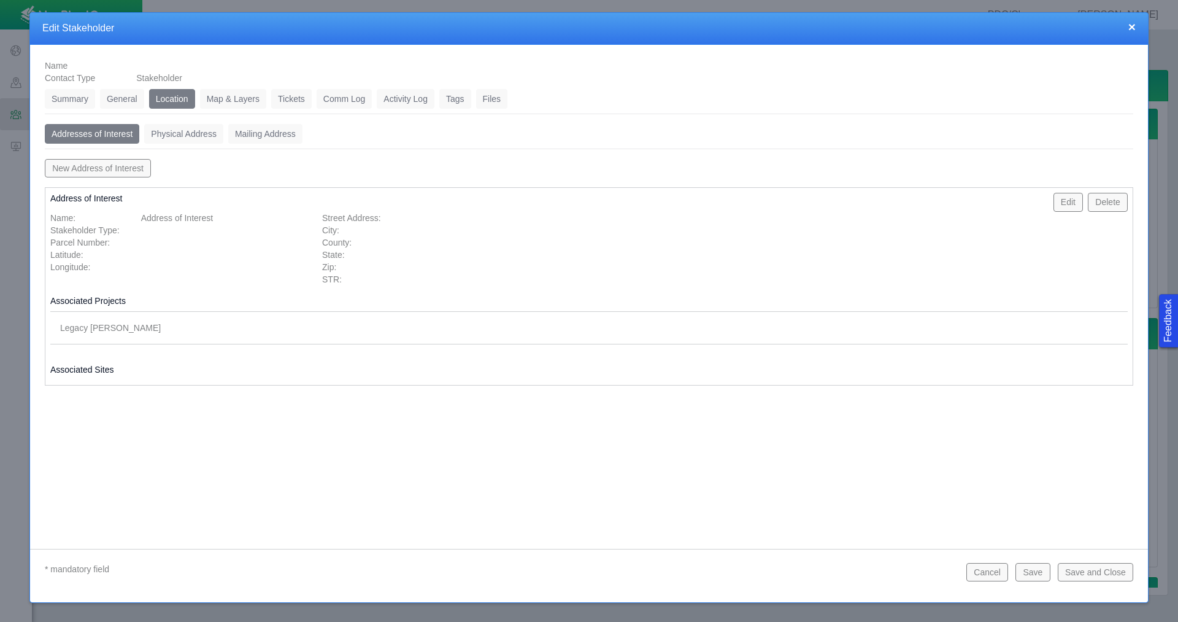 The height and width of the screenshot is (622, 1178). Describe the element at coordinates (329, 267) in the screenshot. I see `span: Zip:` at that location.